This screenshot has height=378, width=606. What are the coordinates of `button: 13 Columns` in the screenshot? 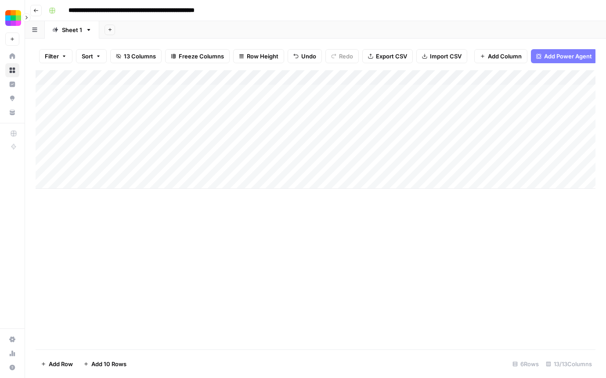 It's located at (136, 56).